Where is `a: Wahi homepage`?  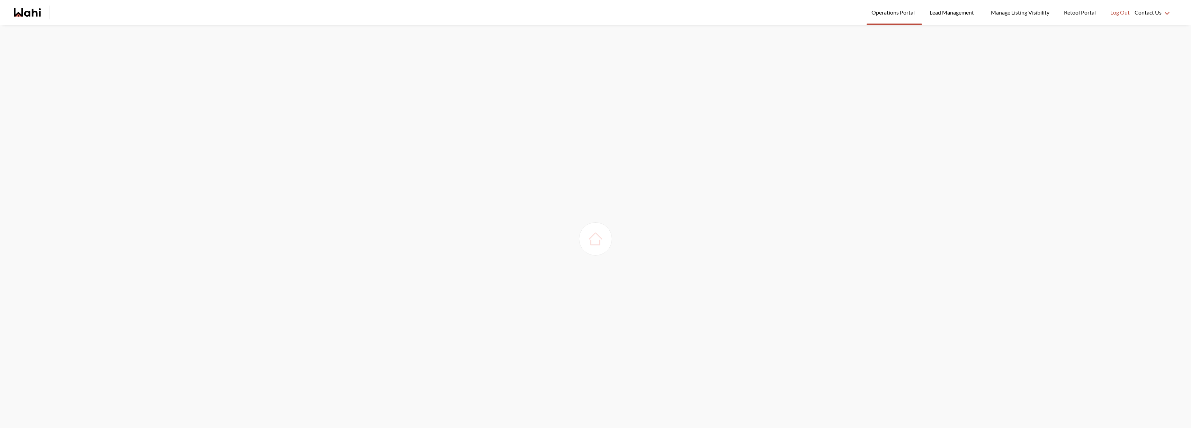
a: Wahi homepage is located at coordinates (27, 12).